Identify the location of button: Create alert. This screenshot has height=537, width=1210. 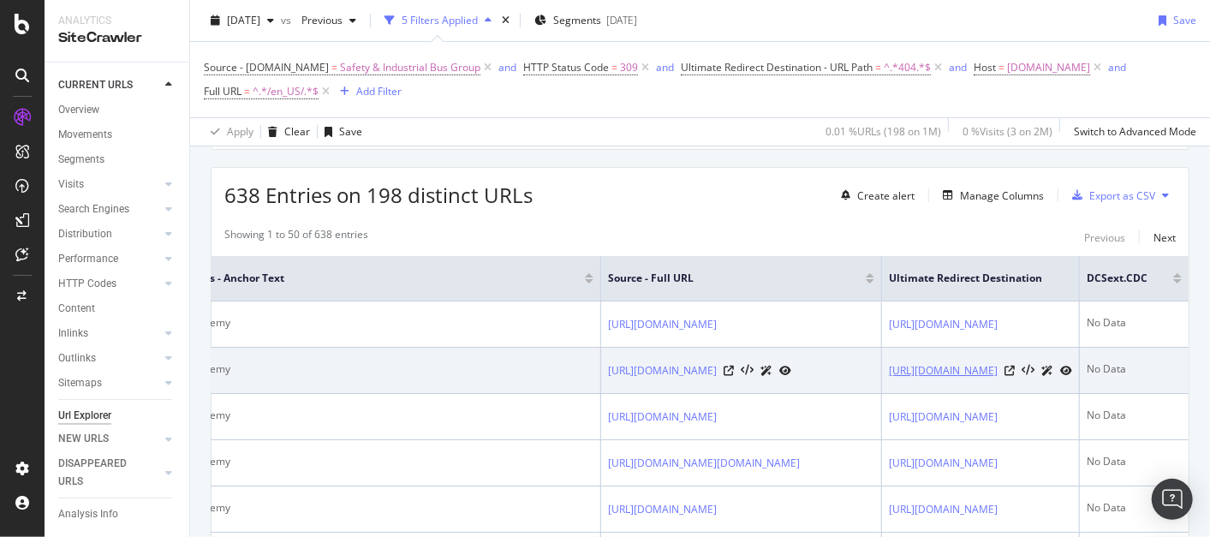
(874, 195).